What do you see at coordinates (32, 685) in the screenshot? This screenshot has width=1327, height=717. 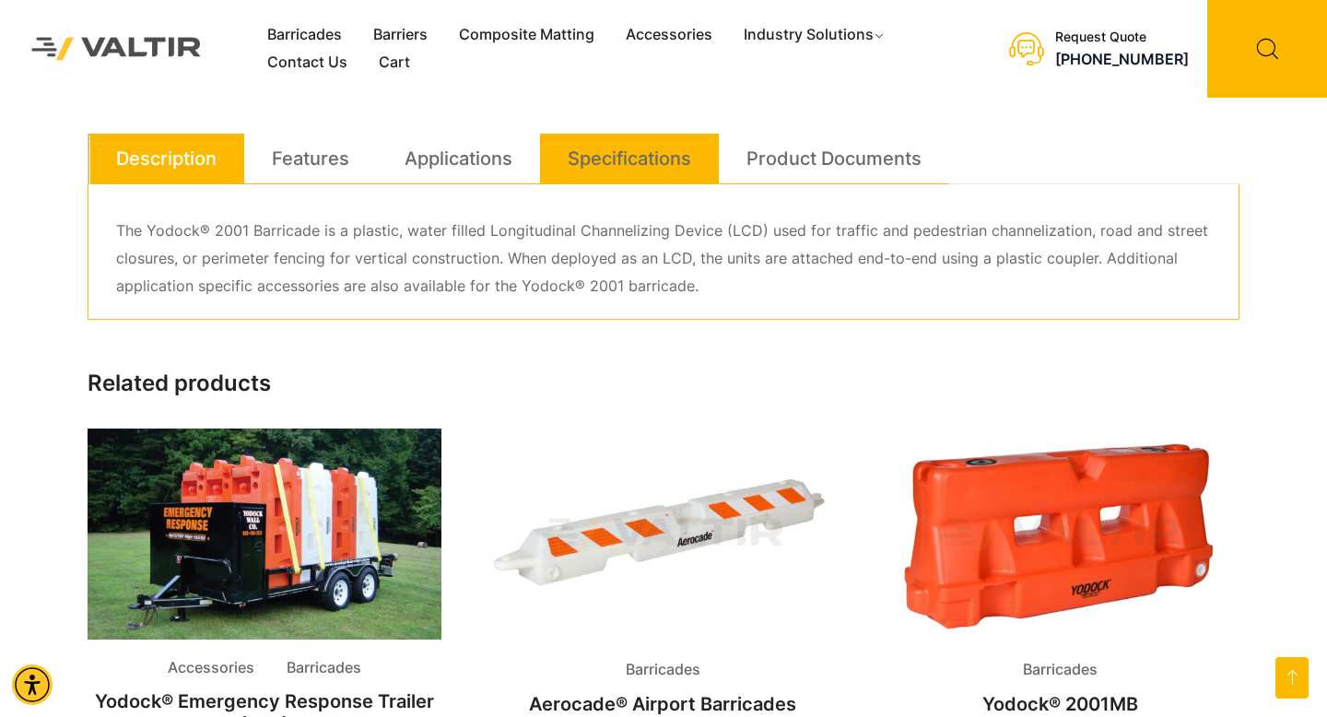 I see `div: Accessibility Menu` at bounding box center [32, 685].